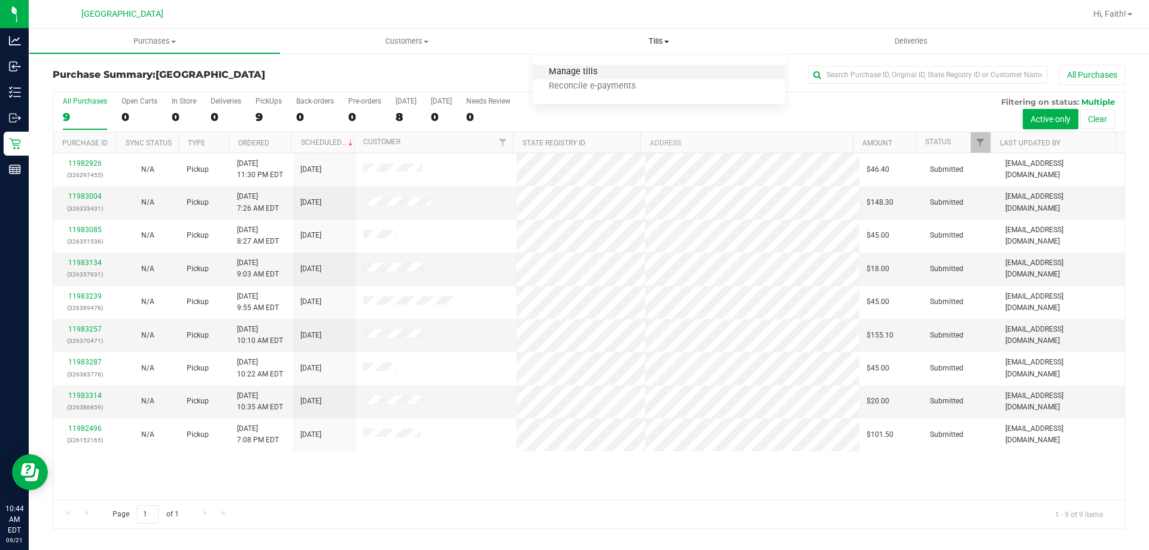  I want to click on a: 11983257, so click(85, 329).